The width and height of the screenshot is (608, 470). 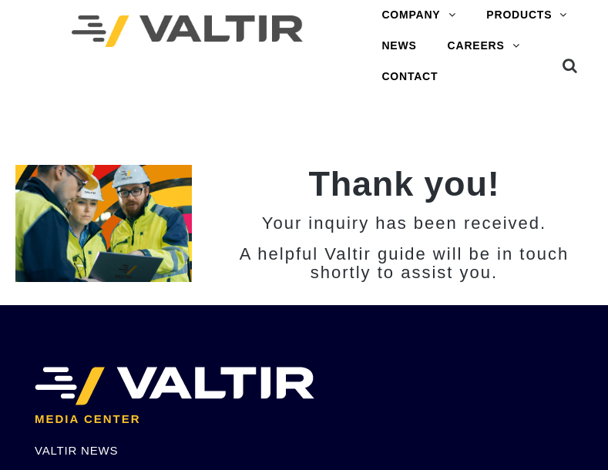 What do you see at coordinates (484, 46) in the screenshot?
I see `a: CAREERS` at bounding box center [484, 46].